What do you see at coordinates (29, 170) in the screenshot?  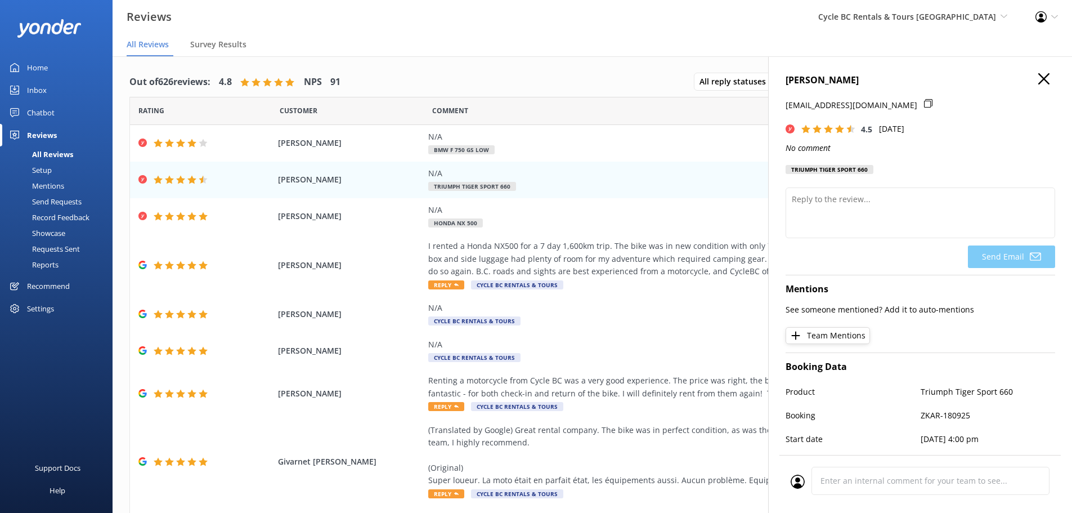 I see `div: Setup` at bounding box center [29, 170].